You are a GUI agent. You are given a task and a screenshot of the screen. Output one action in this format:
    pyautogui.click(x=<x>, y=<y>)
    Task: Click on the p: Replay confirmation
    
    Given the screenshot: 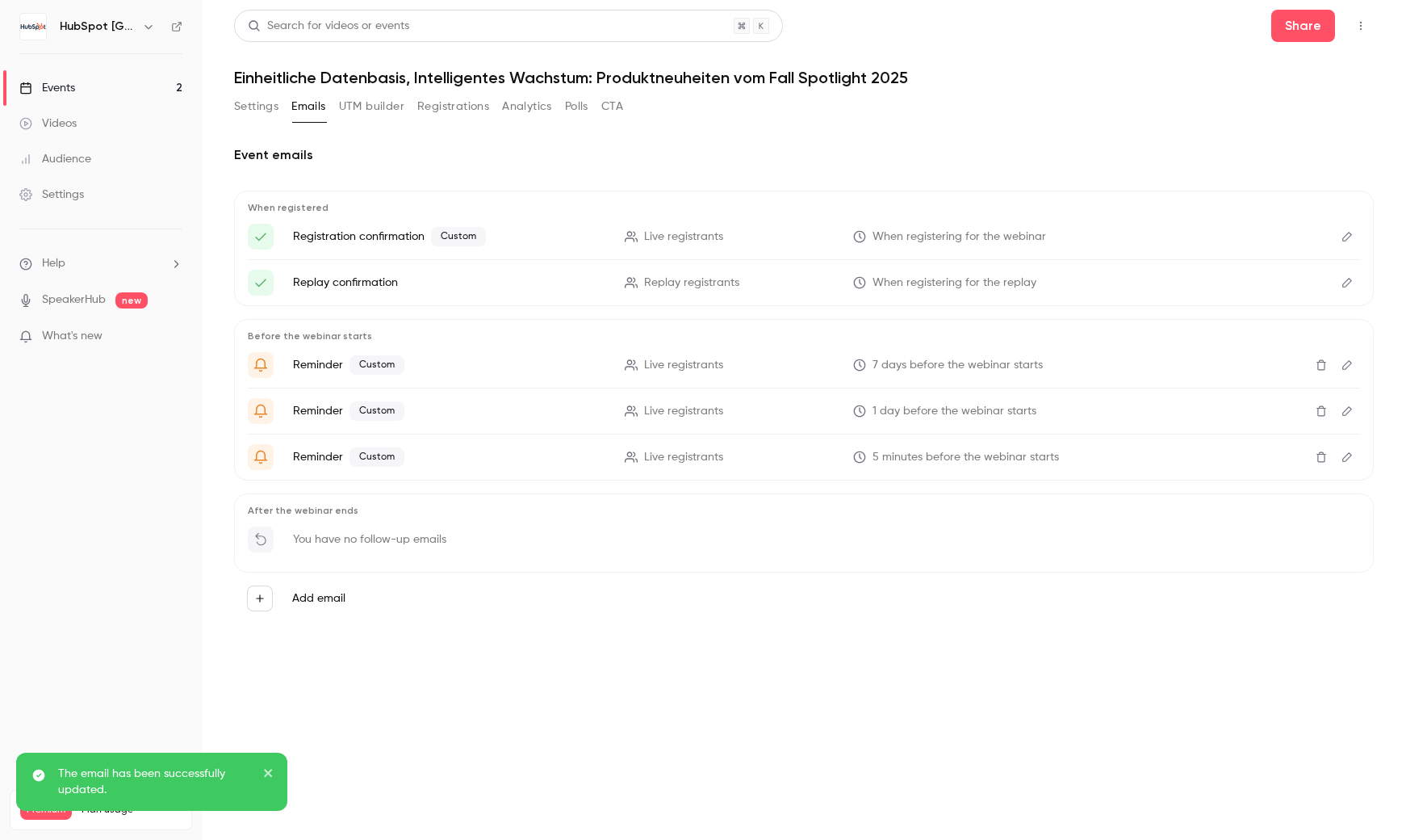 What is the action you would take?
    pyautogui.click(x=449, y=283)
    